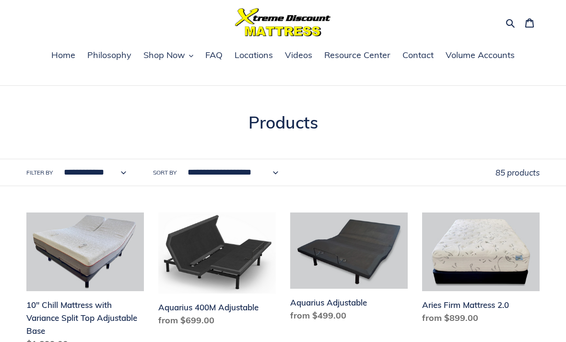 The image size is (566, 342). I want to click on span: Volume Accounts, so click(480, 55).